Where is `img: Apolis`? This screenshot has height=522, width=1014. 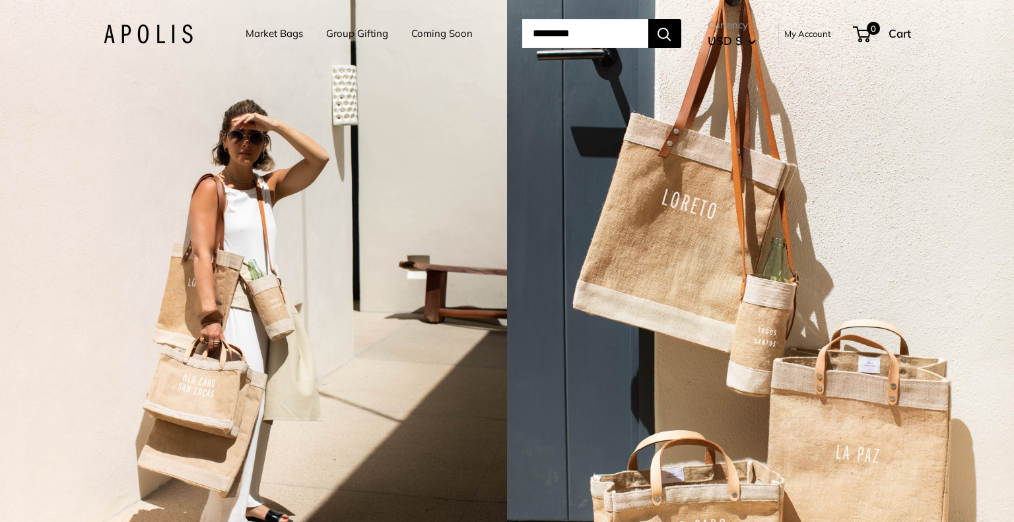
img: Apolis is located at coordinates (148, 34).